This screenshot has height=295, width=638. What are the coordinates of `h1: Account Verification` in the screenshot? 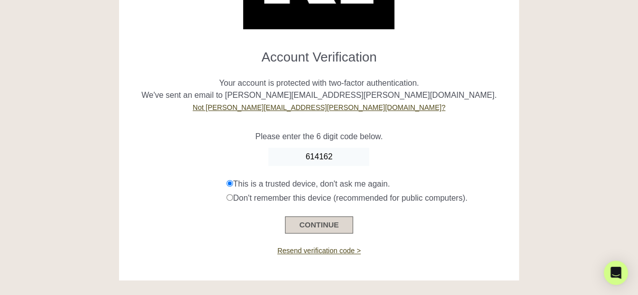 It's located at (319, 53).